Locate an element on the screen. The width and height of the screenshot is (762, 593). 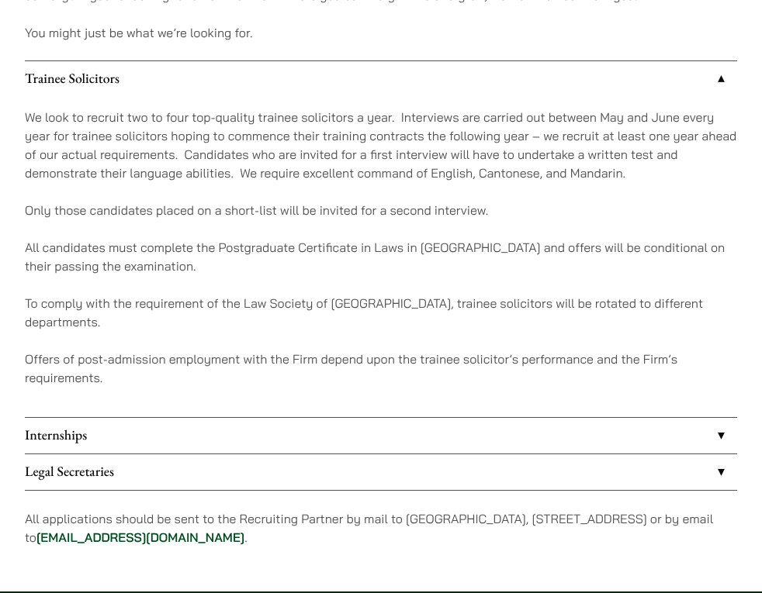
p: You might just be what we’re looking for. is located at coordinates (381, 33).